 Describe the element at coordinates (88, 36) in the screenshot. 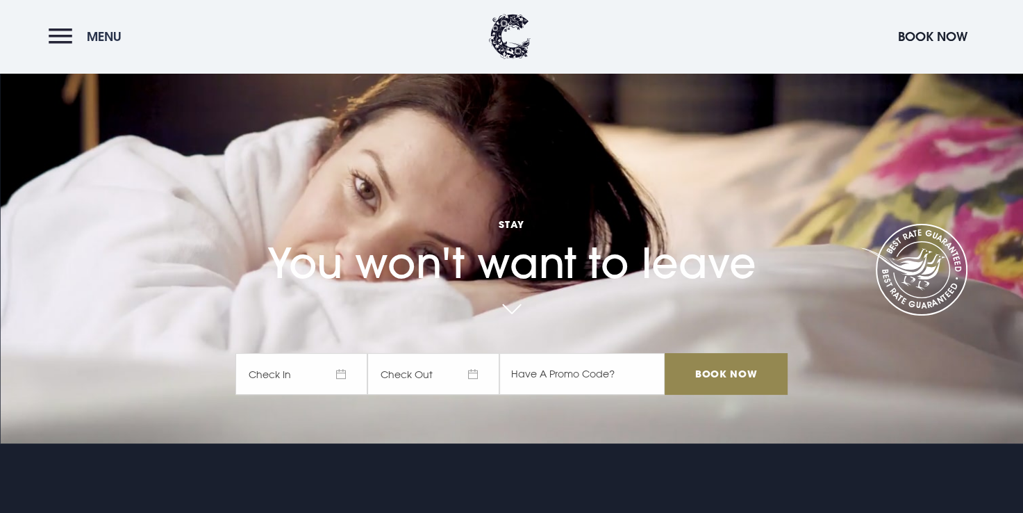

I see `button: Menu` at that location.